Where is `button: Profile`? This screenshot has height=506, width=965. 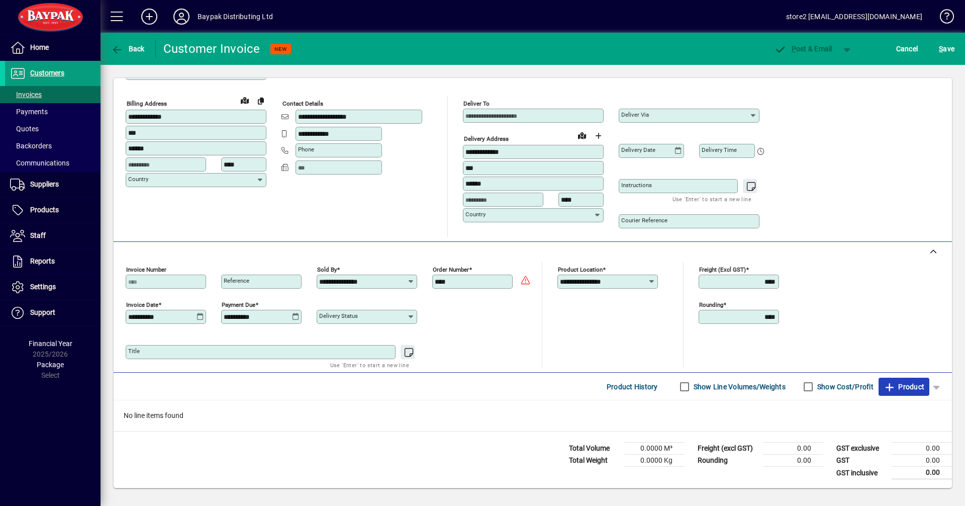 button: Profile is located at coordinates (181, 17).